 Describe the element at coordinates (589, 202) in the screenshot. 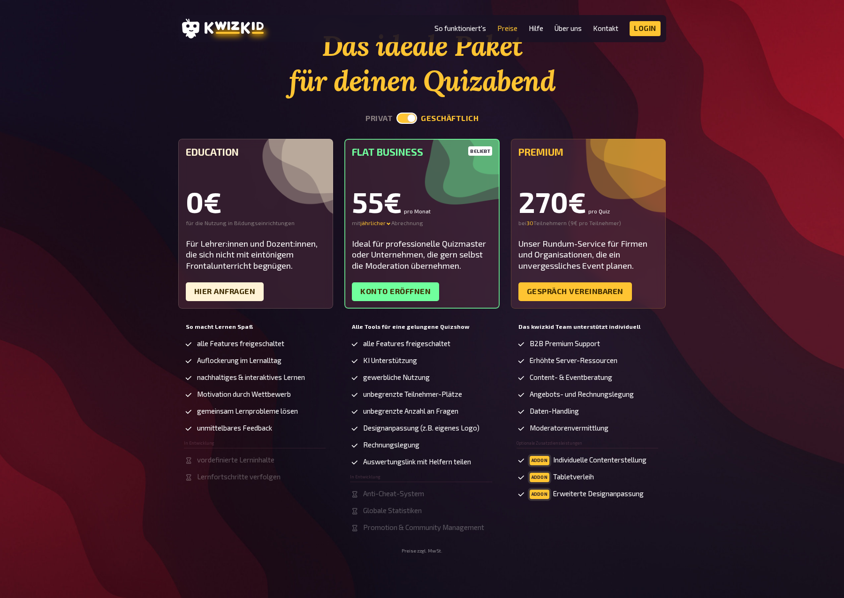

I see `div: 270€` at that location.